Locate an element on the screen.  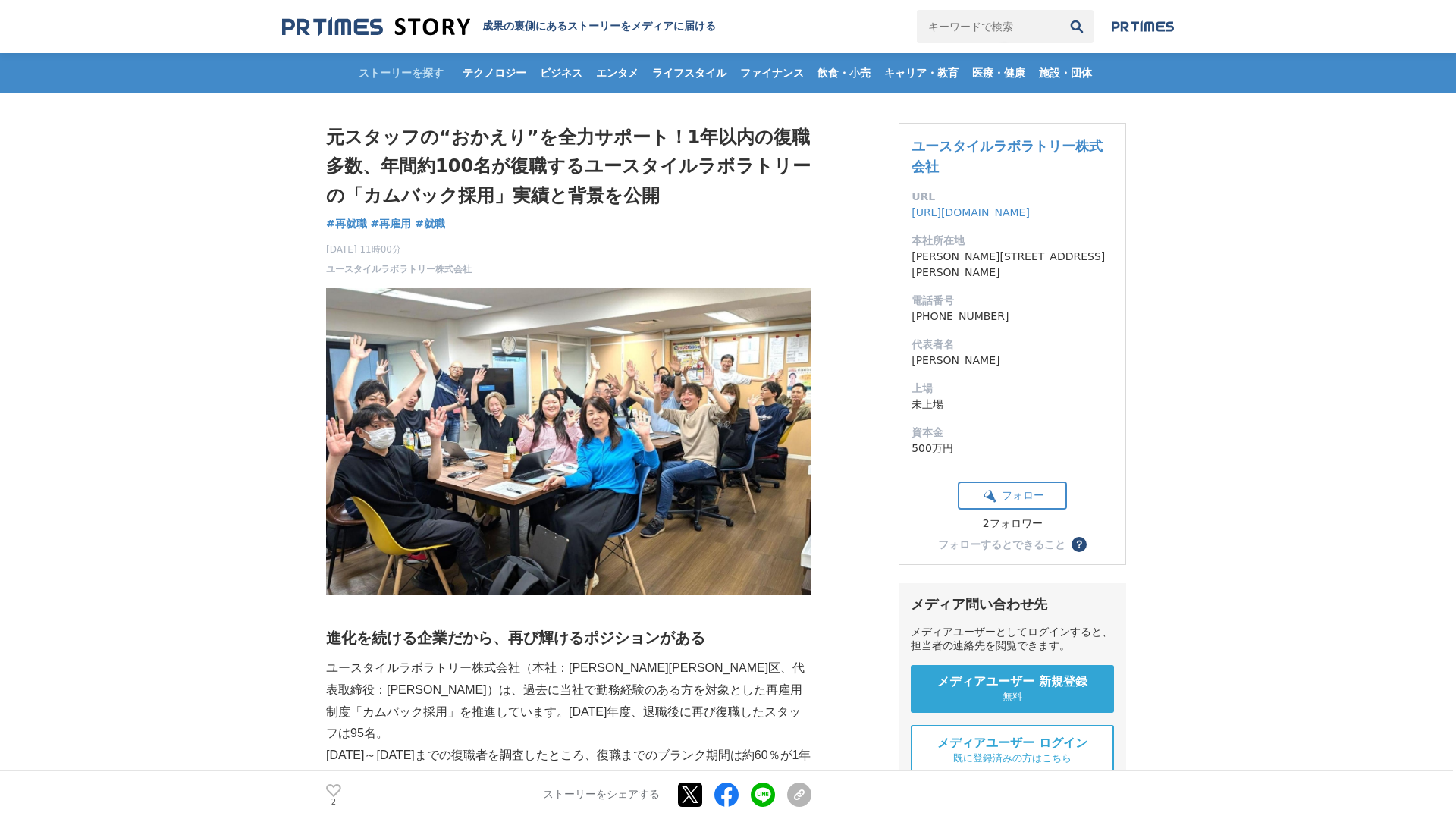
a: キャリア・教育 is located at coordinates (922, 73).